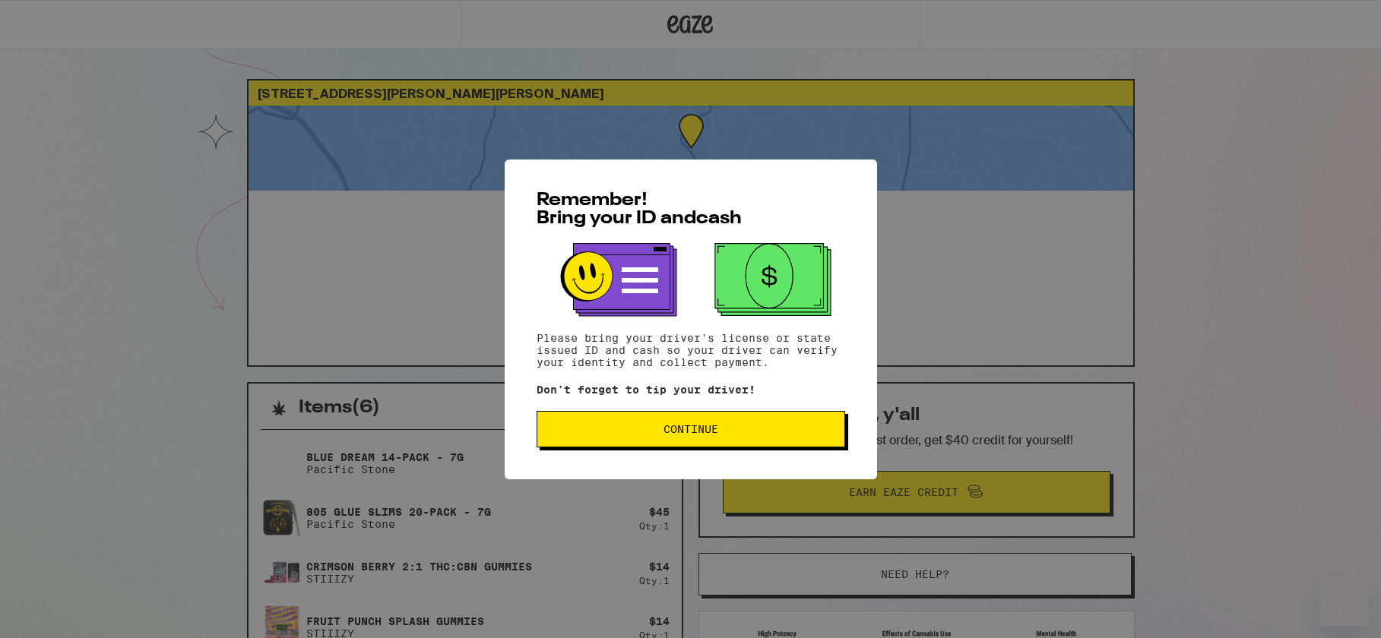 The image size is (1381, 638). What do you see at coordinates (691, 429) in the screenshot?
I see `button: Continue` at bounding box center [691, 429].